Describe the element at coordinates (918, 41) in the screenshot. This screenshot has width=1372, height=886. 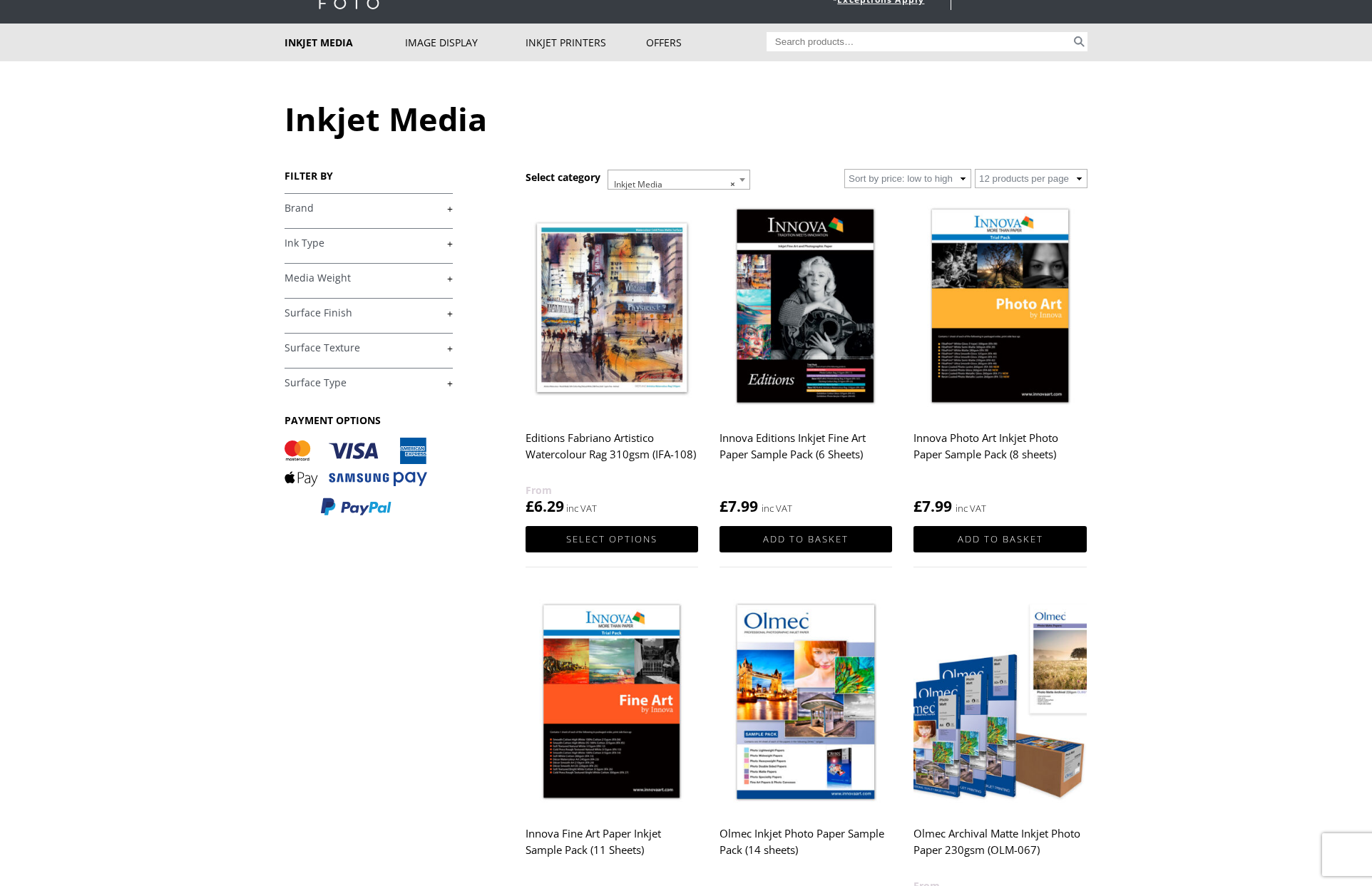
I see `input: Search products…` at that location.